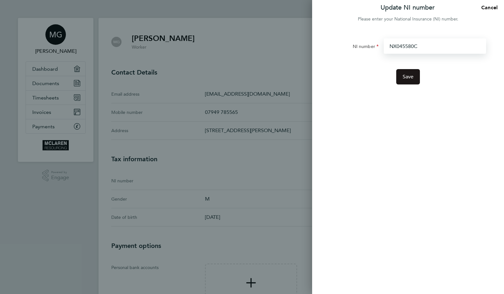 Image resolution: width=504 pixels, height=294 pixels. I want to click on div: Please enter your National Insurance (NI) number., so click(408, 19).